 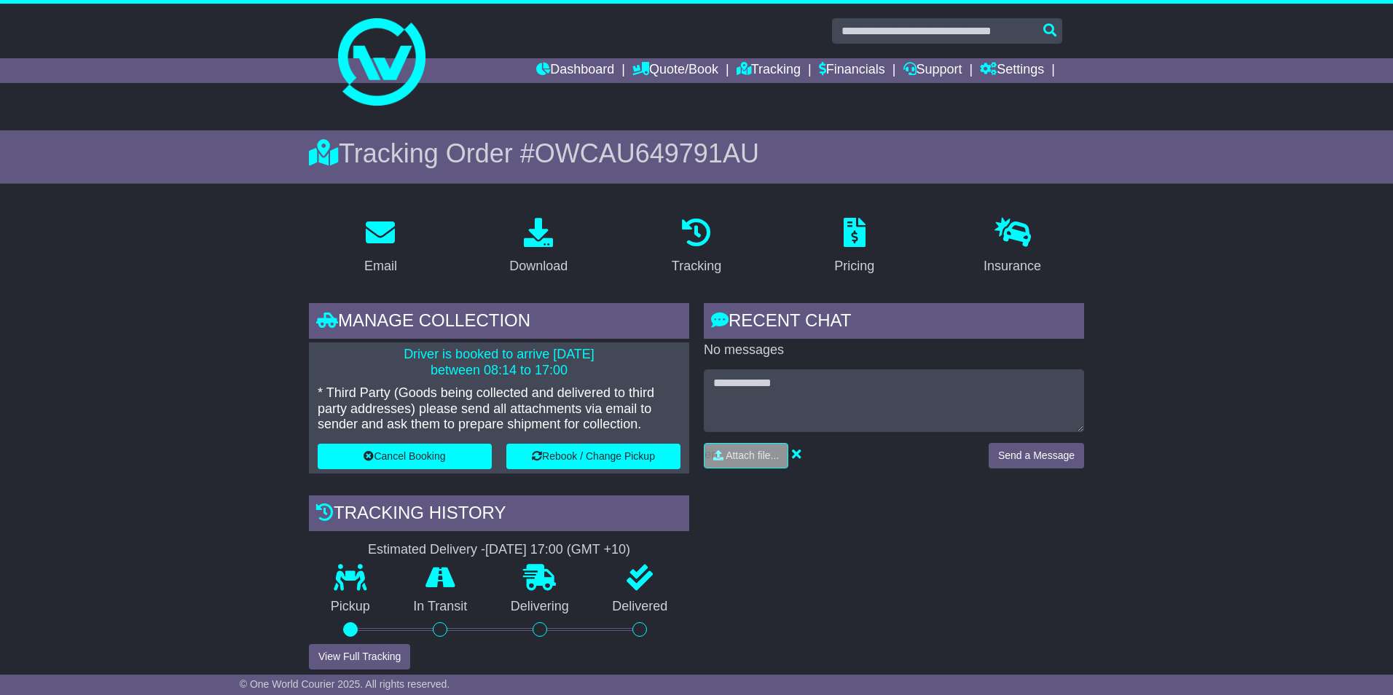 I want to click on span: OWCAU649791AU, so click(x=647, y=153).